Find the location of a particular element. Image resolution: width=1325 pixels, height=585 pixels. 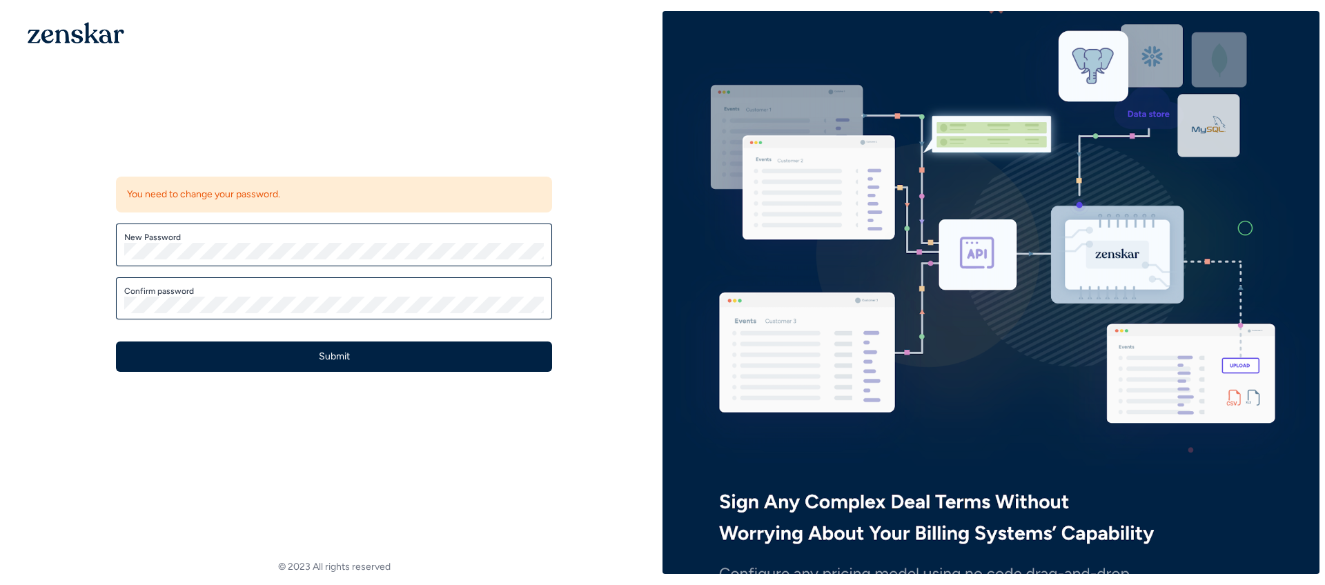

label: Confirm password is located at coordinates (334, 291).